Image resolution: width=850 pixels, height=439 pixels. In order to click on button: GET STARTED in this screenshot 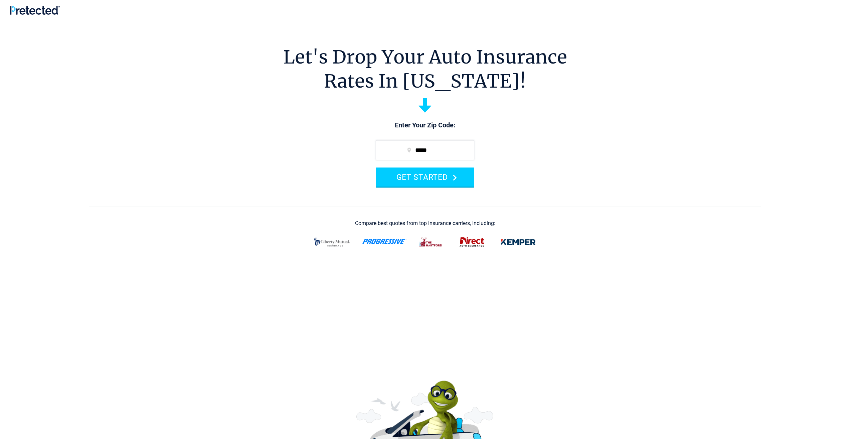, I will do `click(425, 177)`.